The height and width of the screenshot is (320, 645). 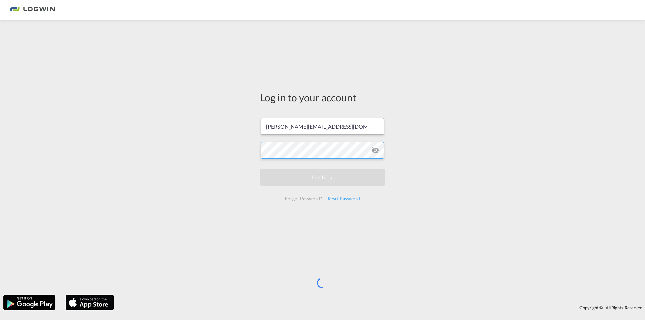 I want to click on div: Copyright © . All Rights Reserved, so click(x=381, y=308).